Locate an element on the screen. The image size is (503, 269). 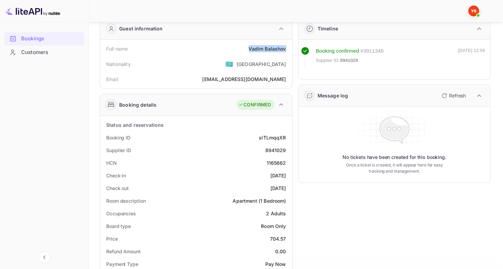
div: Refund Amount is located at coordinates (123, 251).